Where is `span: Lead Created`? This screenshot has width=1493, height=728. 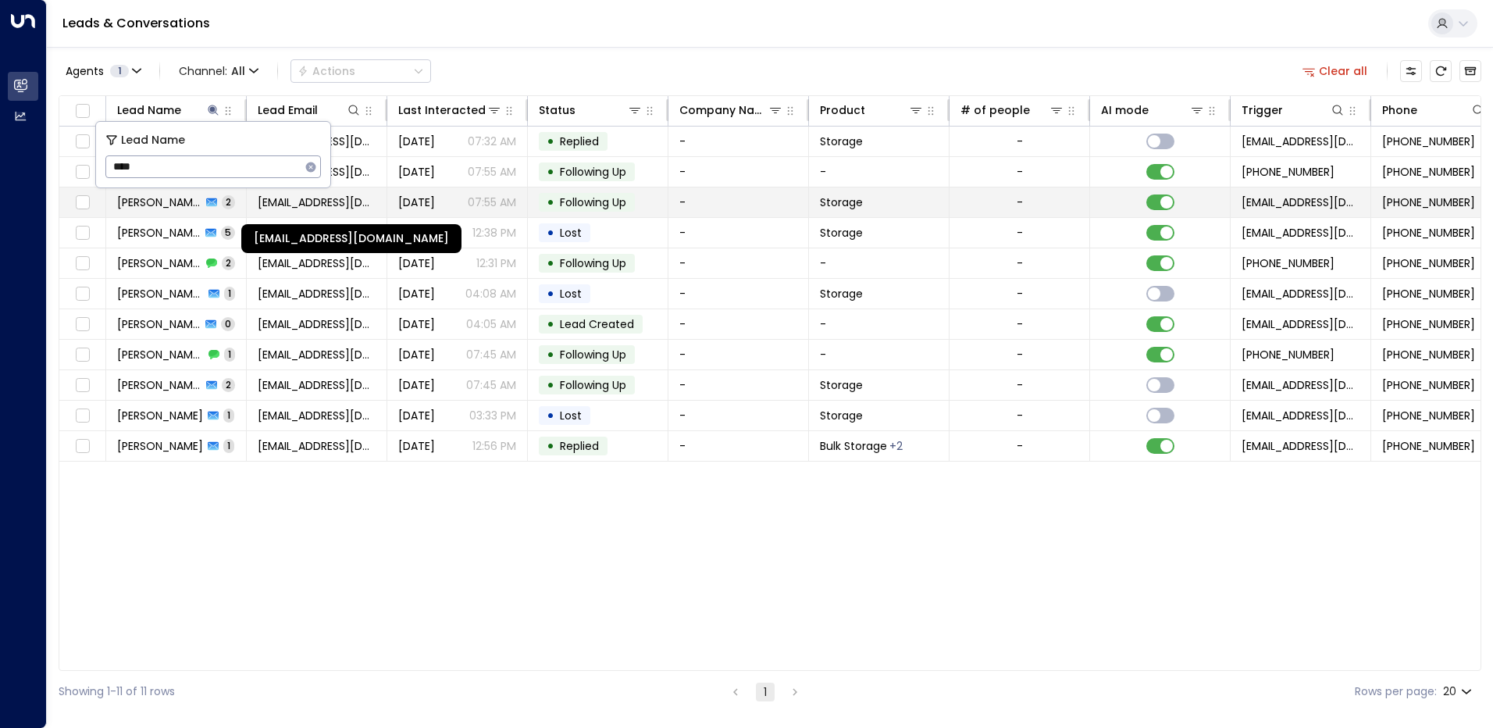
span: Lead Created is located at coordinates (597, 324).